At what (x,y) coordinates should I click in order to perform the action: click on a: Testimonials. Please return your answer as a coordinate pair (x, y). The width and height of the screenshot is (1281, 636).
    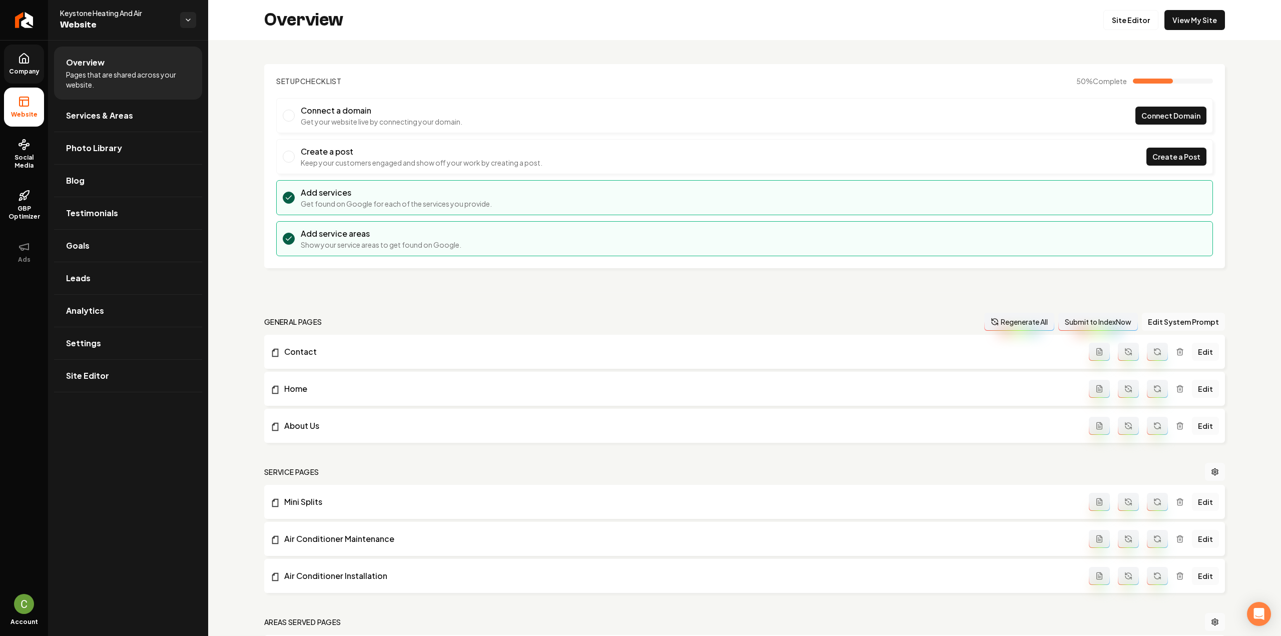
    Looking at the image, I should click on (128, 213).